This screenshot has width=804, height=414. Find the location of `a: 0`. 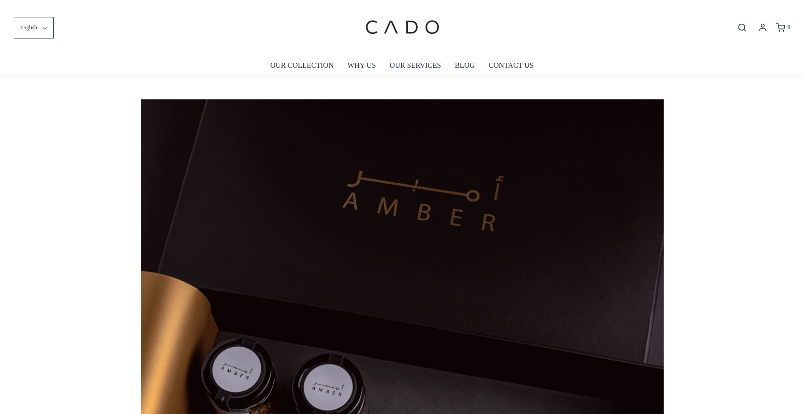

a: 0 is located at coordinates (782, 28).